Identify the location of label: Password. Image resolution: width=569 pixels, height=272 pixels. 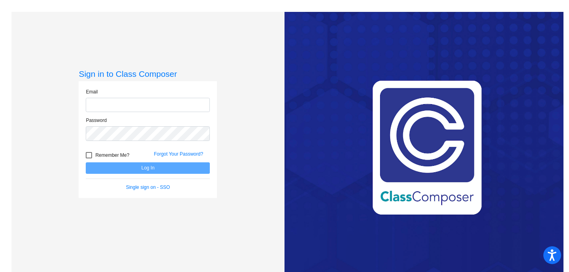
(96, 120).